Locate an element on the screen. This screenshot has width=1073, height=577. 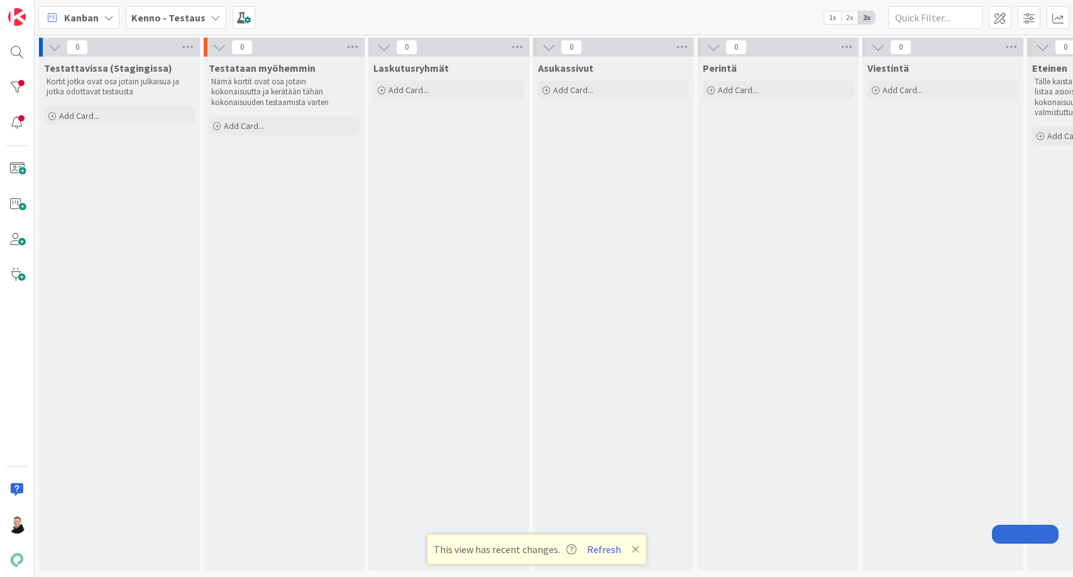
span: Testattavissa (Stagingissa) is located at coordinates (108, 68).